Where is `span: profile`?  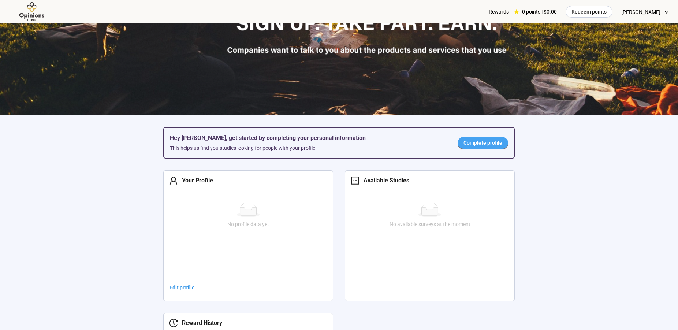
span: profile is located at coordinates (355, 180).